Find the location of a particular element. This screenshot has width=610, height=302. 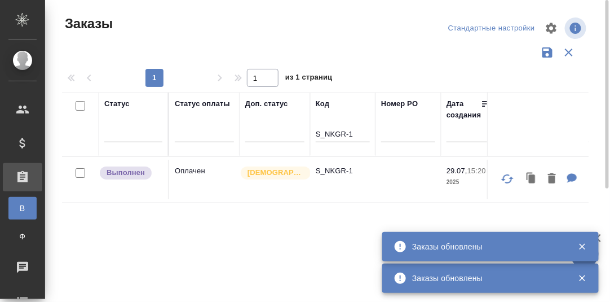

div: Дата создания is located at coordinates (463, 109).